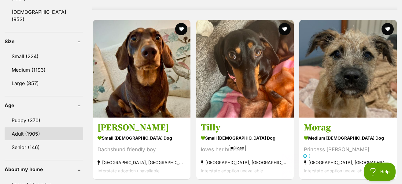 This screenshot has height=184, width=402. What do you see at coordinates (348, 68) in the screenshot?
I see `img: Morag - Mixed breed Dog` at bounding box center [348, 68].